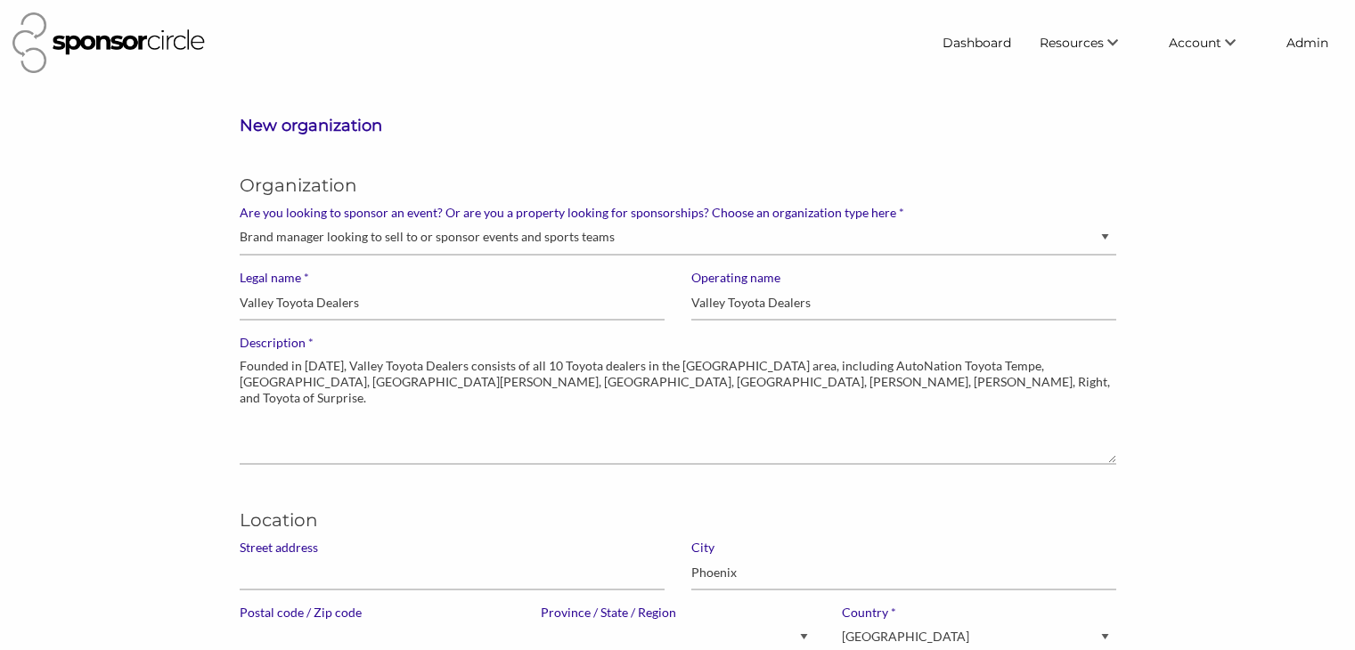  What do you see at coordinates (904, 548) in the screenshot?
I see `label: City` at bounding box center [904, 548].